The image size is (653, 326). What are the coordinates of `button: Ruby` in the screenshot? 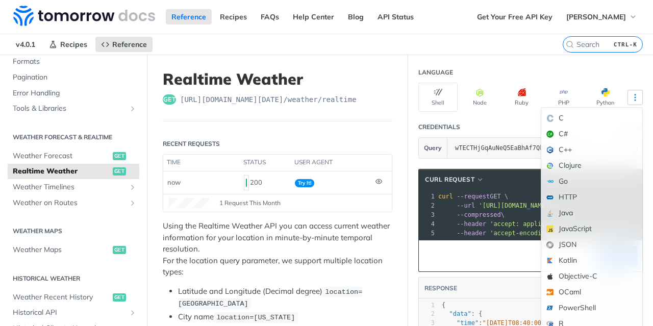 It's located at (522, 97).